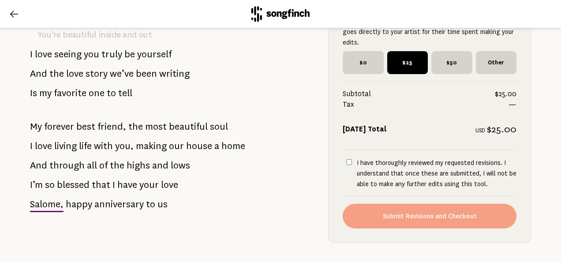  Describe the element at coordinates (59, 127) in the screenshot. I see `span: forever` at that location.